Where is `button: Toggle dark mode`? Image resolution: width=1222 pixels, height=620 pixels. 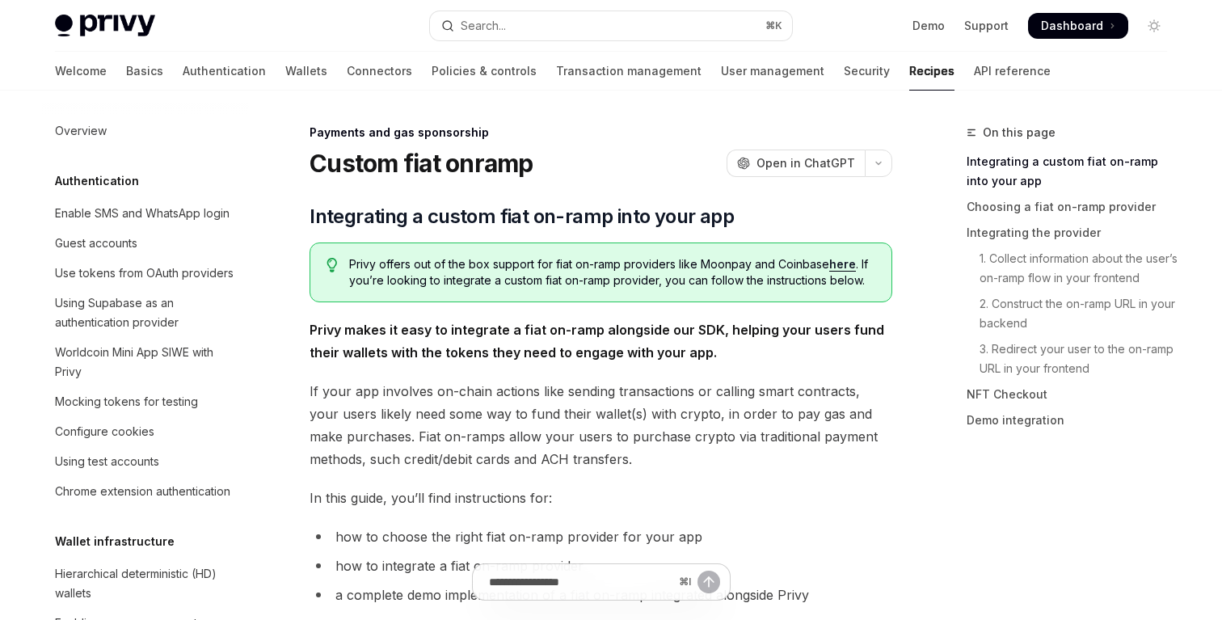 button: Toggle dark mode is located at coordinates (1154, 26).